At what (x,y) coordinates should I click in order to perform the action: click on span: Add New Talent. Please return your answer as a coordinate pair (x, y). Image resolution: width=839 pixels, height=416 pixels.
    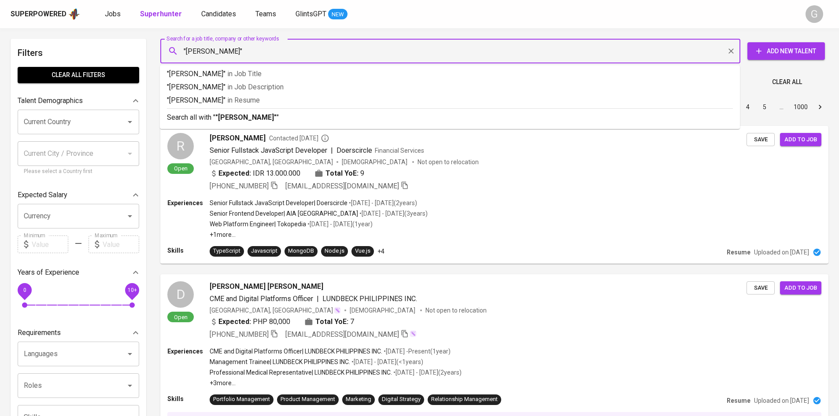
    Looking at the image, I should click on (786, 51).